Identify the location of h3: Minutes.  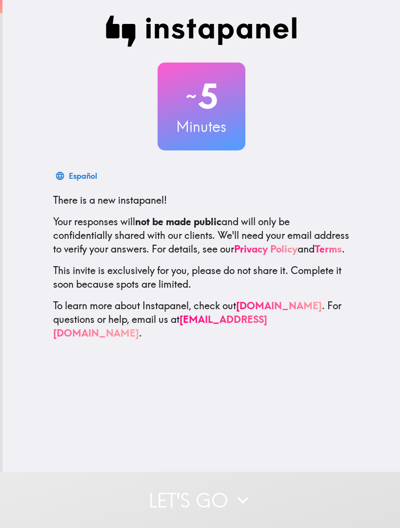
(202, 126).